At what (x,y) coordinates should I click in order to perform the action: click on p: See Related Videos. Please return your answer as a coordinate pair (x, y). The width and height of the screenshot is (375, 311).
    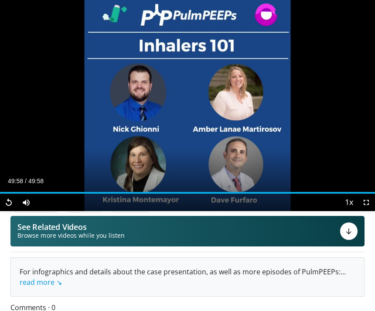
    Looking at the image, I should click on (71, 227).